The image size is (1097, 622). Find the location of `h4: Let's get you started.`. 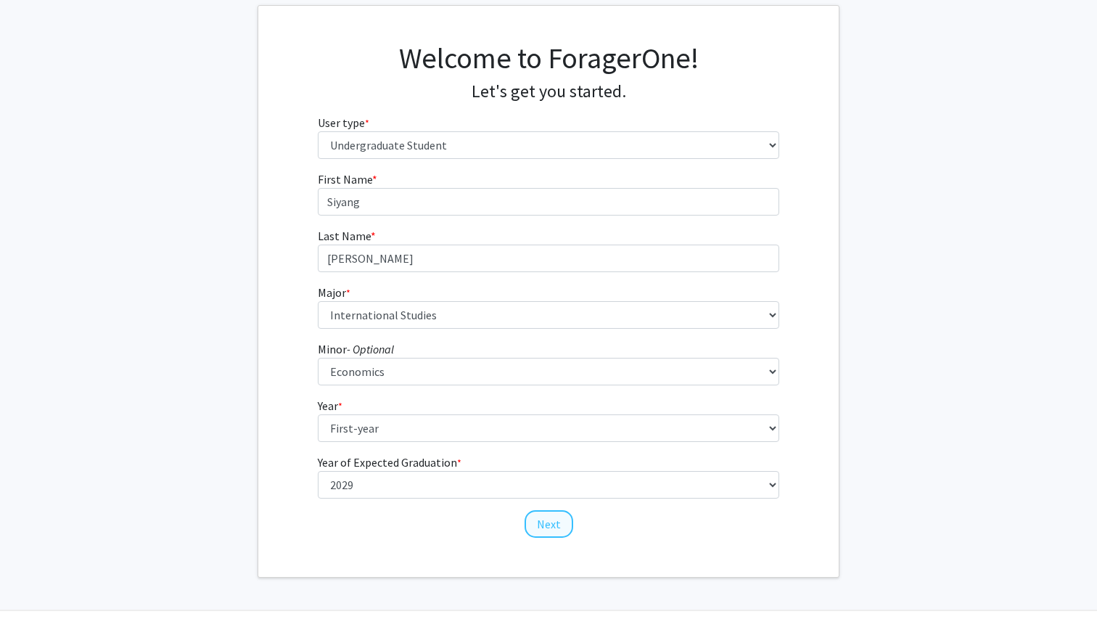

h4: Let's get you started. is located at coordinates (548, 91).